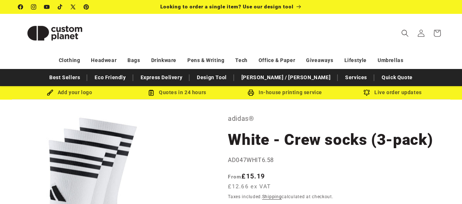 The height and width of the screenshot is (204, 462). What do you see at coordinates (272, 197) in the screenshot?
I see `a: Shipping` at bounding box center [272, 197].